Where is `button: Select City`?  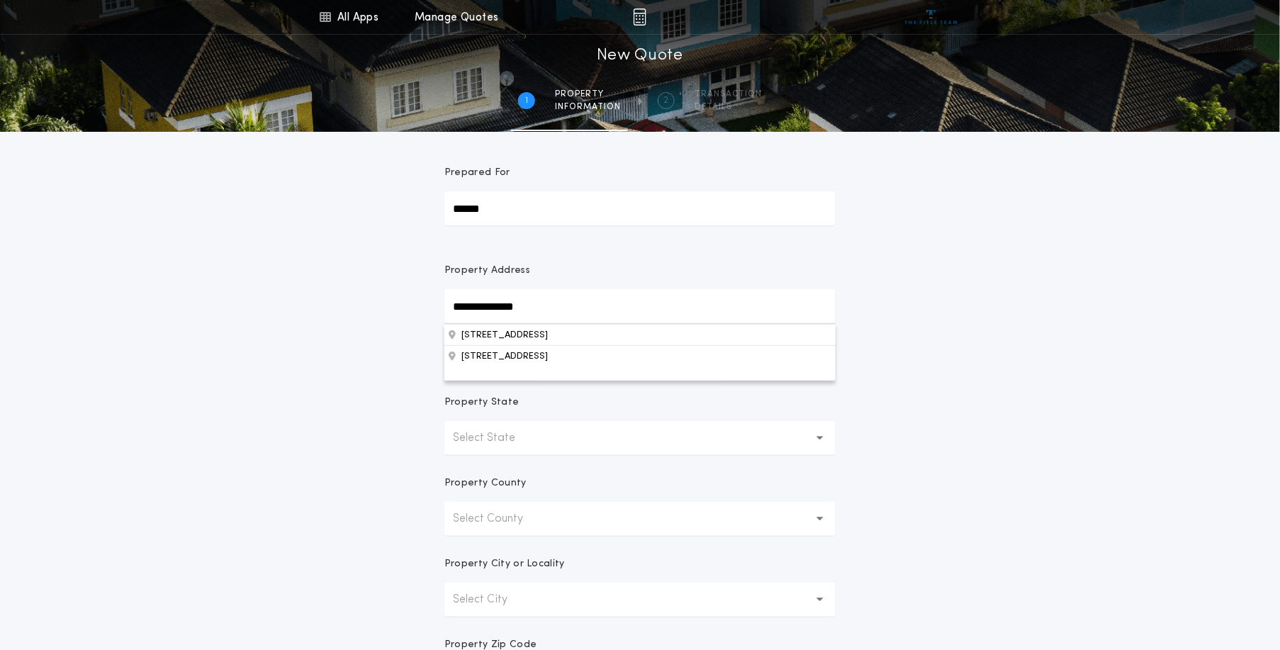
button: Select City is located at coordinates (640, 599).